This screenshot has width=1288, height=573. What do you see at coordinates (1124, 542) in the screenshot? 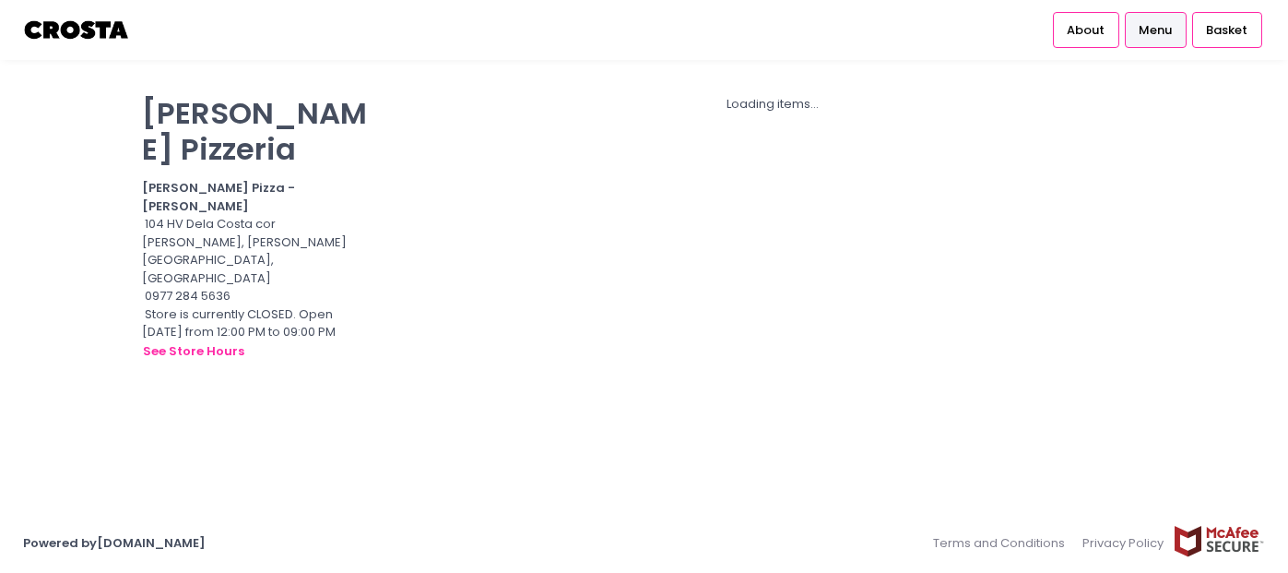
I see `a: Privacy Policy` at bounding box center [1124, 542].